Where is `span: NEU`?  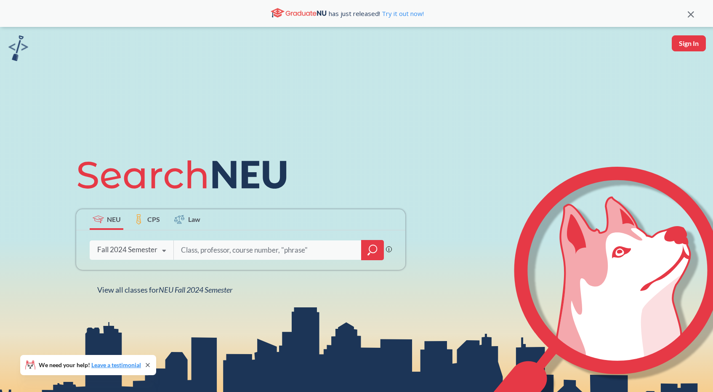
span: NEU is located at coordinates (114, 219).